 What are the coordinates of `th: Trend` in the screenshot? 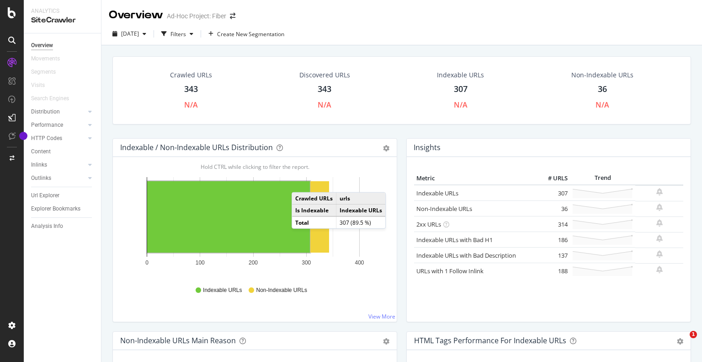 It's located at (603, 178).